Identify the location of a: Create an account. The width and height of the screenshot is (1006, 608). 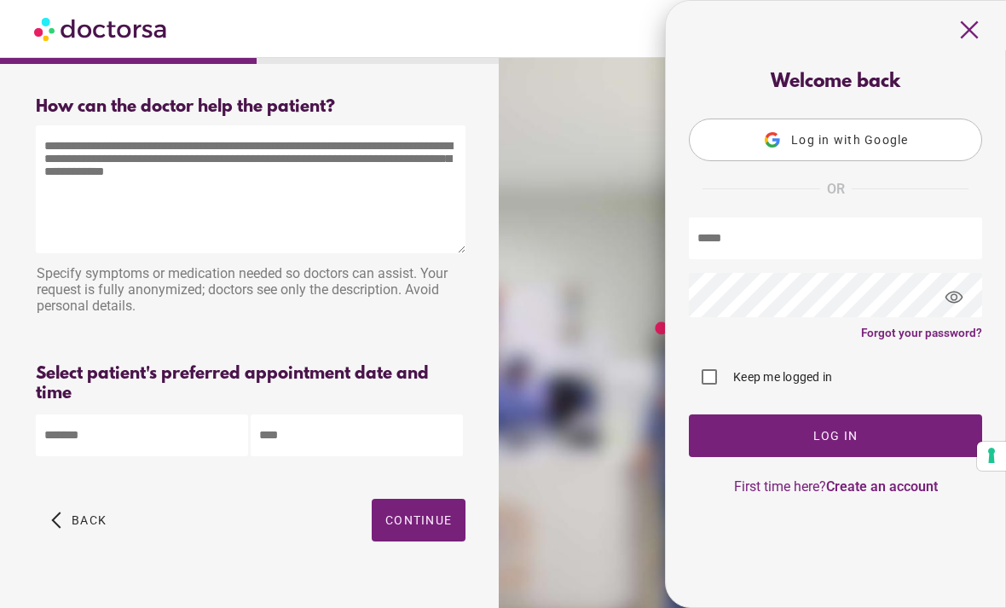
(882, 486).